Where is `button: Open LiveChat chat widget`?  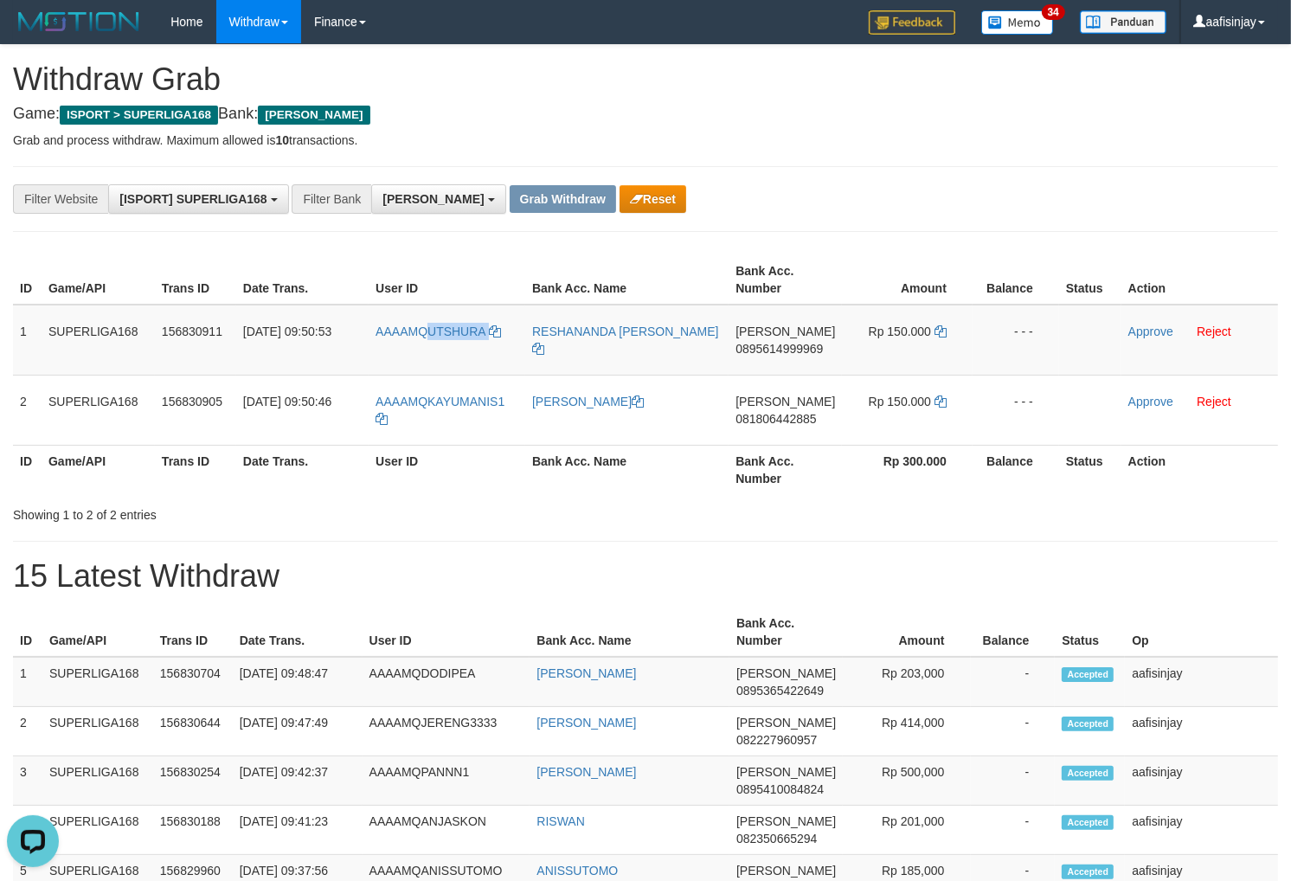 button: Open LiveChat chat widget is located at coordinates (33, 33).